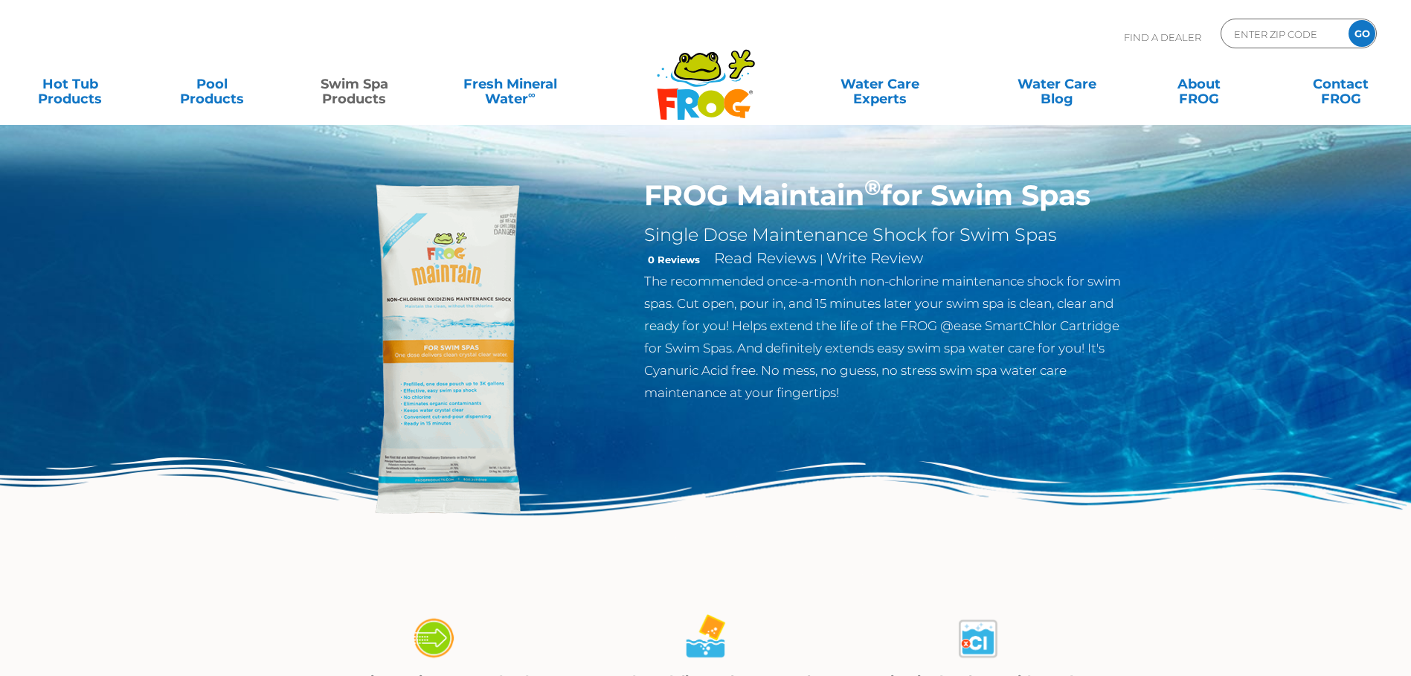 The height and width of the screenshot is (676, 1411). Describe the element at coordinates (706, 75) in the screenshot. I see `img: Frog Products Logo` at that location.